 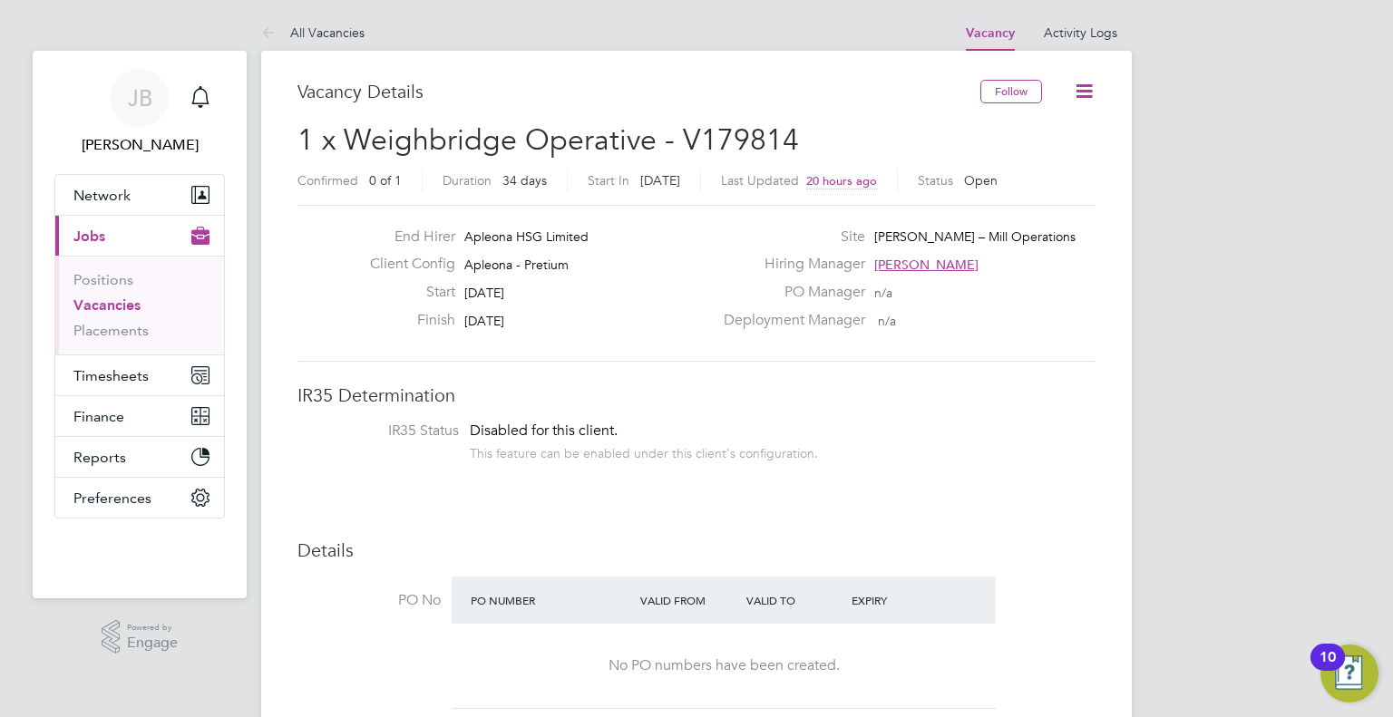 What do you see at coordinates (1349, 674) in the screenshot?
I see `button: Open Resource Center, 10 new notifications` at bounding box center [1349, 674].